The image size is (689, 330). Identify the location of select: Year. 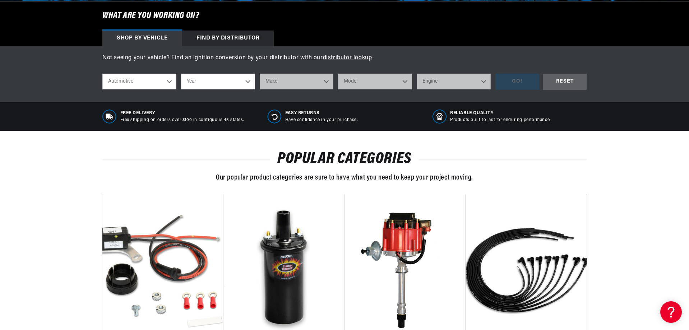
(218, 82).